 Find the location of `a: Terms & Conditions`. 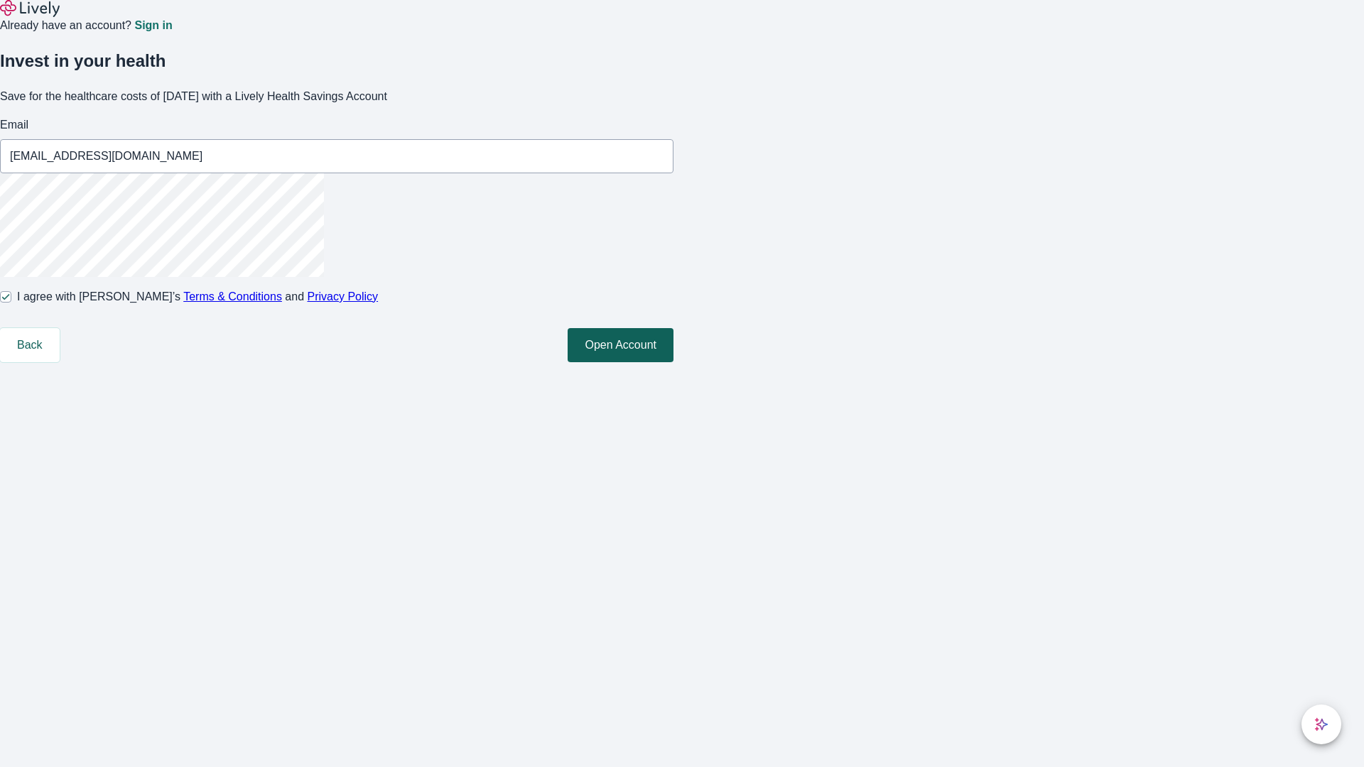

a: Terms & Conditions is located at coordinates (232, 296).